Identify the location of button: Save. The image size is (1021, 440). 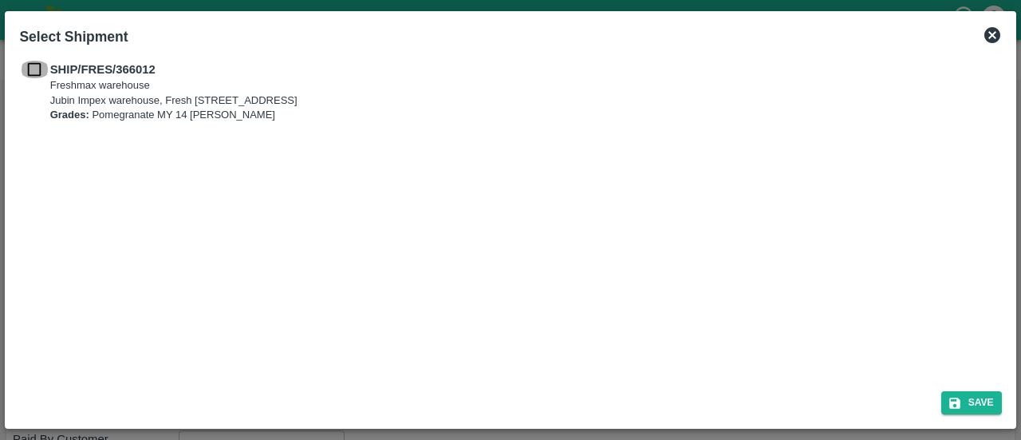
(972, 402).